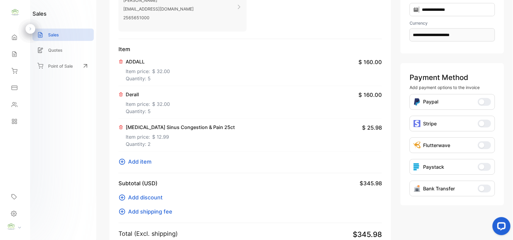 This screenshot has width=513, height=240. I want to click on p: Derall, so click(148, 94).